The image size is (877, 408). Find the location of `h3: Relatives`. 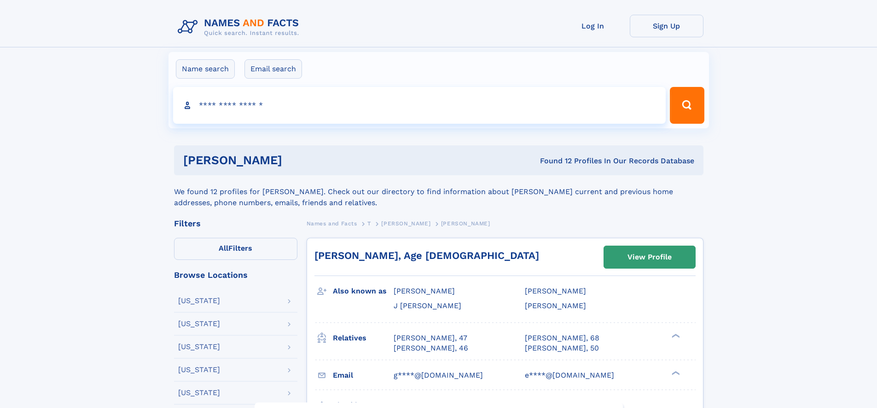

h3: Relatives is located at coordinates (363, 338).